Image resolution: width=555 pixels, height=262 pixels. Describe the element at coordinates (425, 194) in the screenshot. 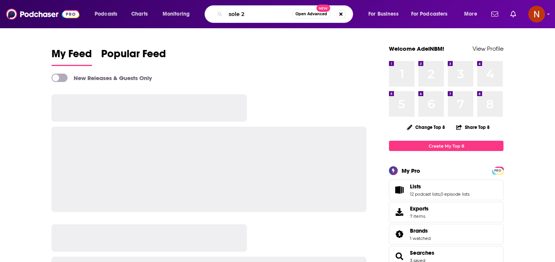

I see `a: 12 podcast lists` at that location.